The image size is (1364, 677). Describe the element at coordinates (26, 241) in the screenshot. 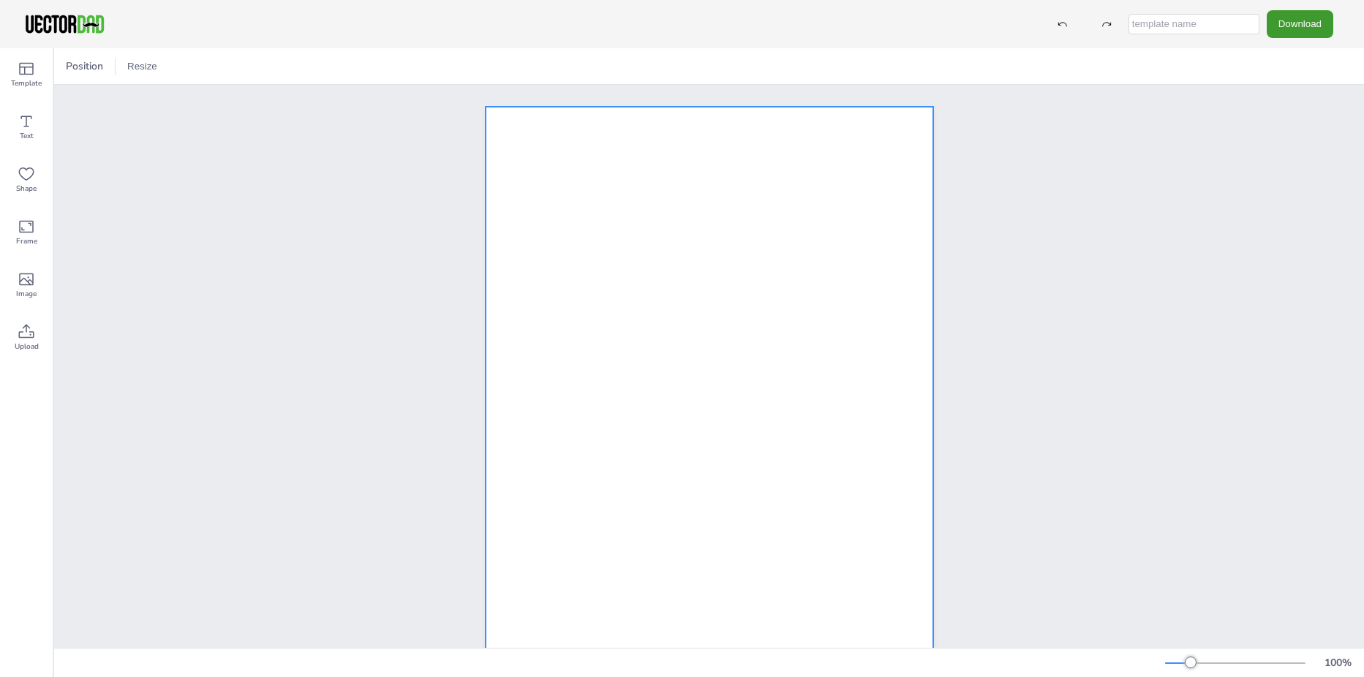

I see `span: Frame` at that location.